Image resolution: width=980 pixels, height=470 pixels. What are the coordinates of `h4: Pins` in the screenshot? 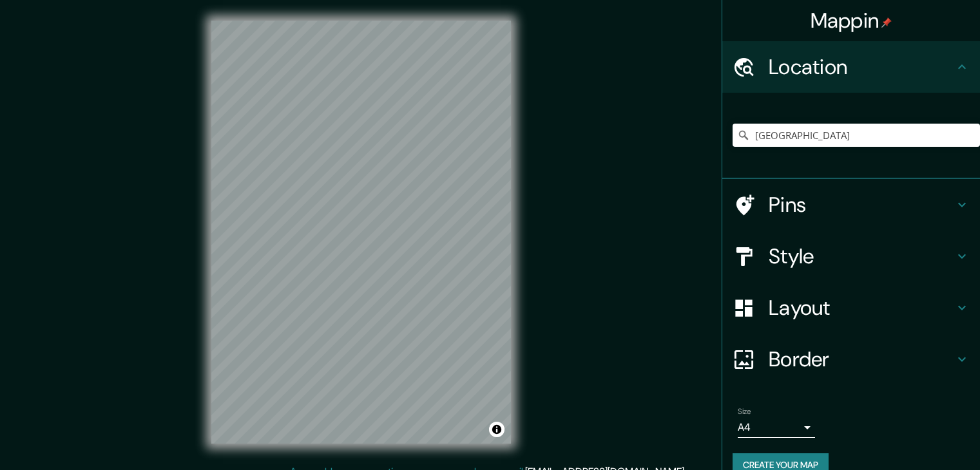 It's located at (861, 205).